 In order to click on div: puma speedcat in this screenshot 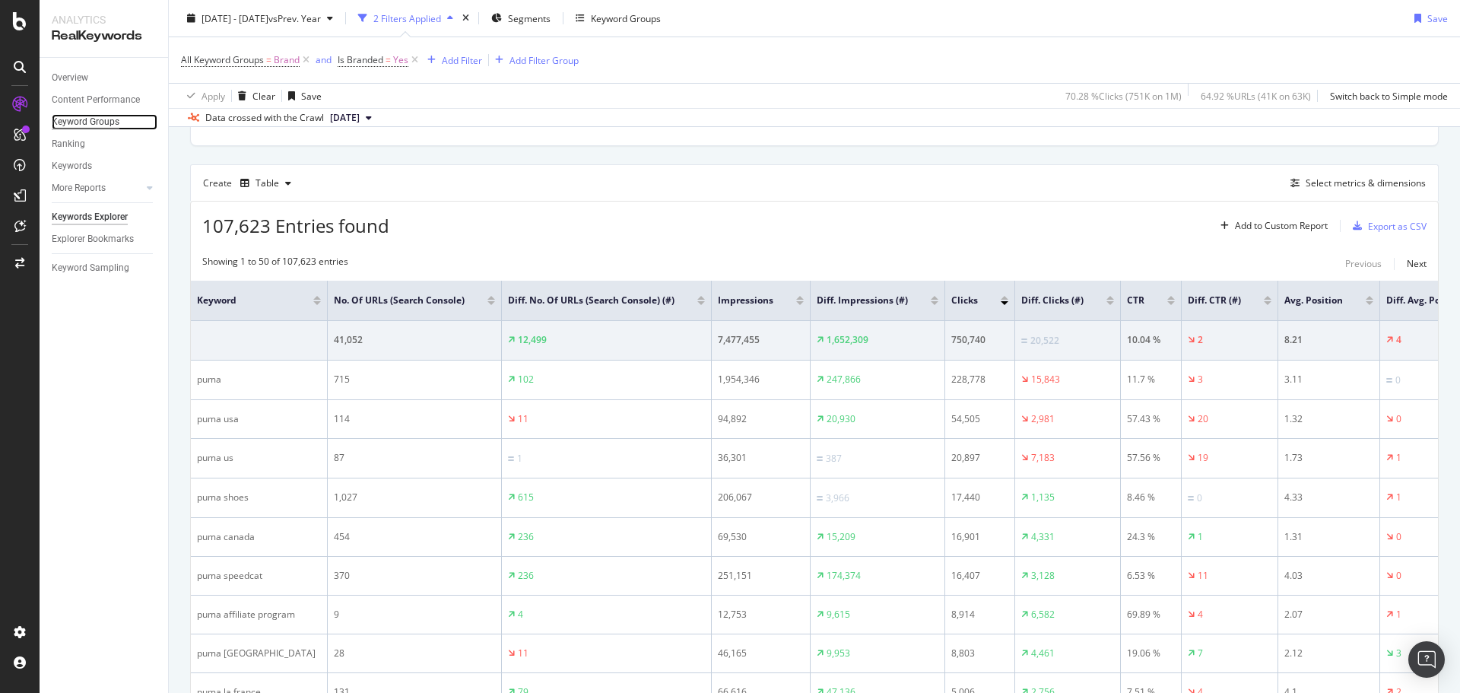, I will do `click(258, 576)`.